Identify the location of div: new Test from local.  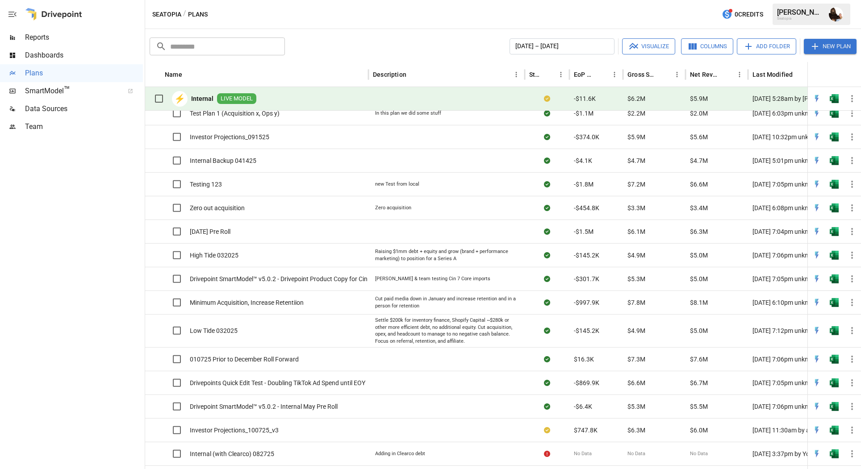
(397, 184).